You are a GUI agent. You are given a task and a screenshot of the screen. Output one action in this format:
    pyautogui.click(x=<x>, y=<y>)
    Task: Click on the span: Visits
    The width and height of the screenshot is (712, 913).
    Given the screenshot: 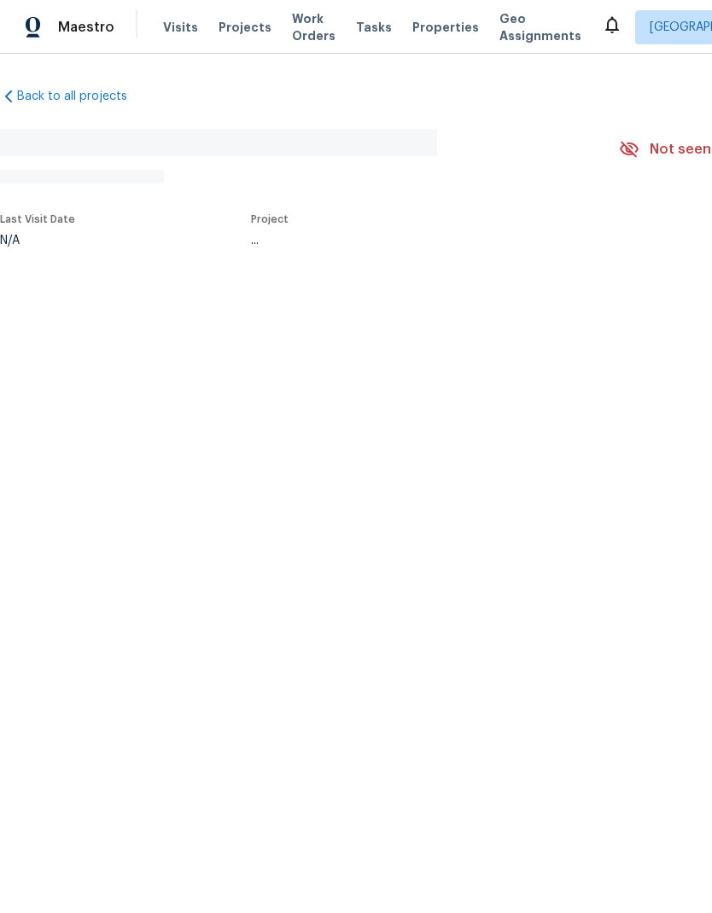 What is the action you would take?
    pyautogui.click(x=180, y=27)
    